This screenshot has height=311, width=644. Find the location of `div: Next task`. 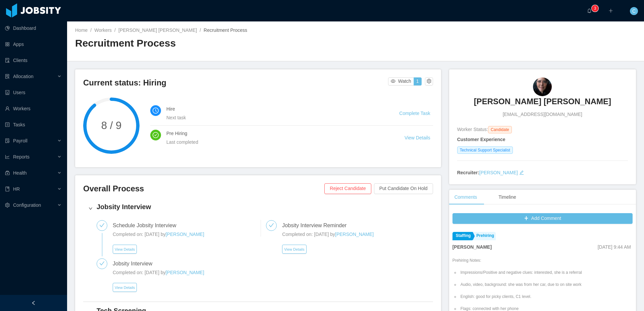

div: Next task is located at coordinates (275, 118).